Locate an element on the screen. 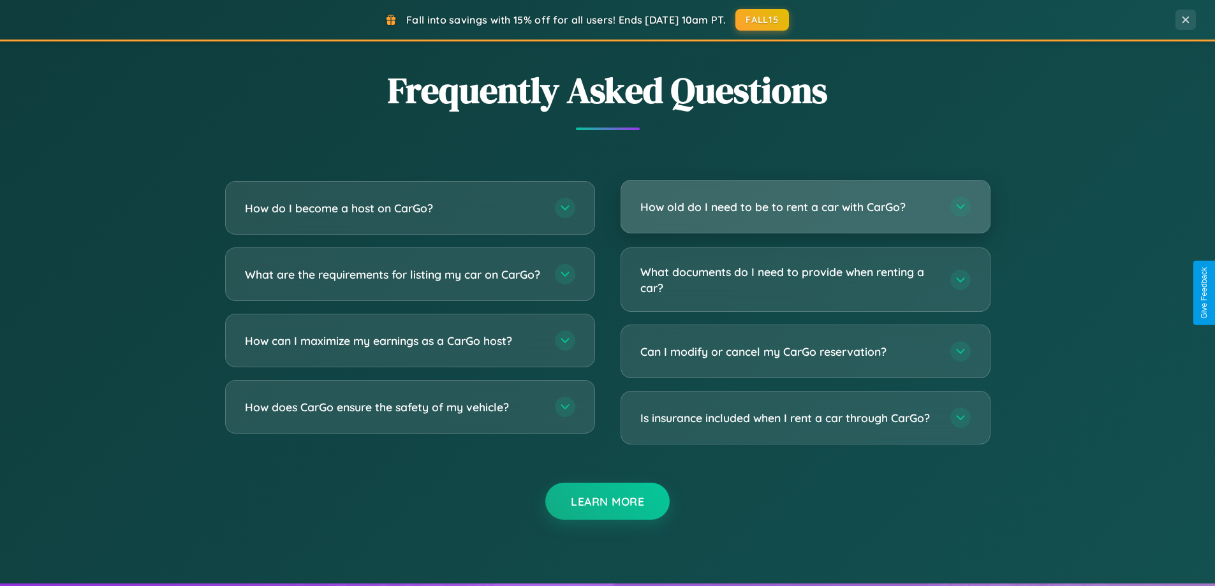  h3: Is insurance included when I rent a car through CarGo? is located at coordinates (789, 418).